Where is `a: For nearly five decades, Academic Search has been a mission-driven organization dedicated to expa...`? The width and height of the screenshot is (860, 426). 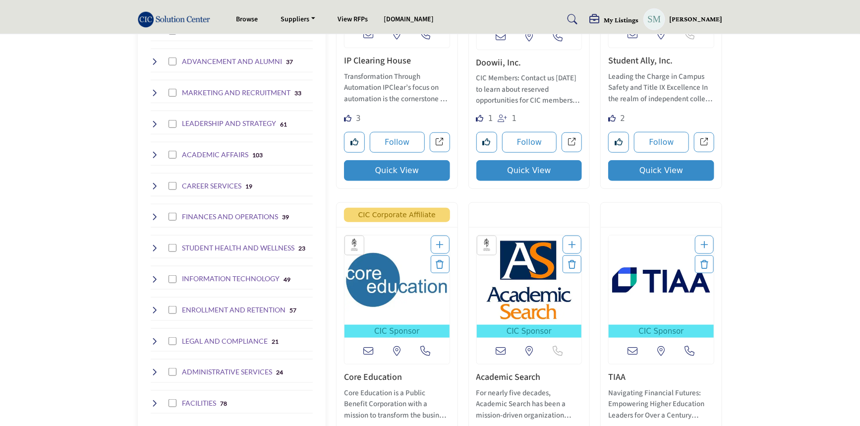
a: For nearly five decades, Academic Search has been a mission-driven organization dedicated to expa... is located at coordinates (529, 403).